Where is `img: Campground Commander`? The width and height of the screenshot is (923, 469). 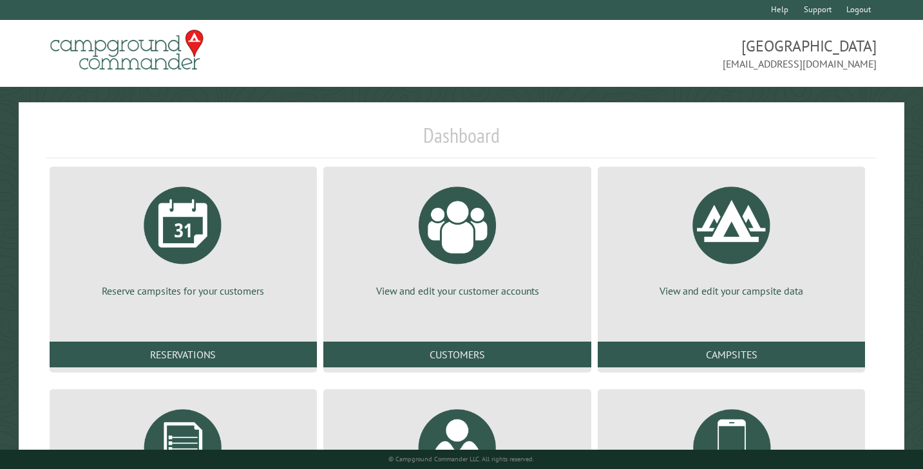
img: Campground Commander is located at coordinates (127, 50).